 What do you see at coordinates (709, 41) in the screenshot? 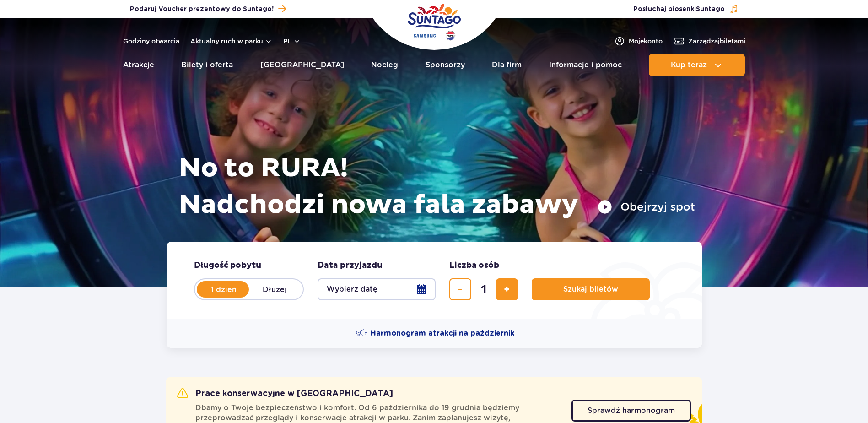
I see `a: Zarządzajbiletami` at bounding box center [709, 41].